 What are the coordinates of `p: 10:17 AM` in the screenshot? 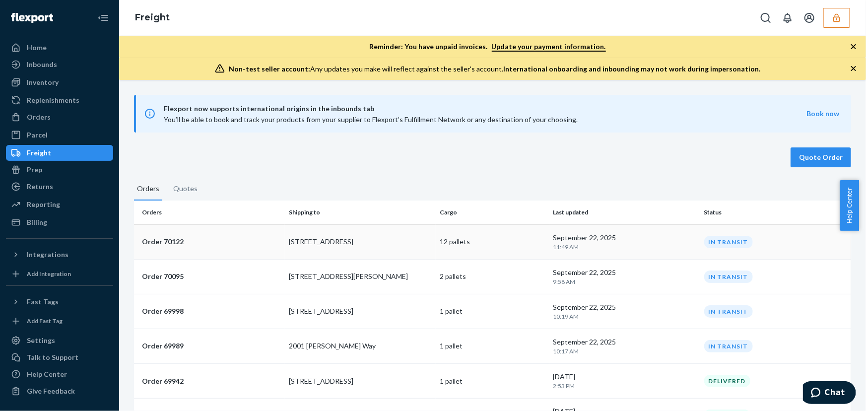 It's located at (625, 351).